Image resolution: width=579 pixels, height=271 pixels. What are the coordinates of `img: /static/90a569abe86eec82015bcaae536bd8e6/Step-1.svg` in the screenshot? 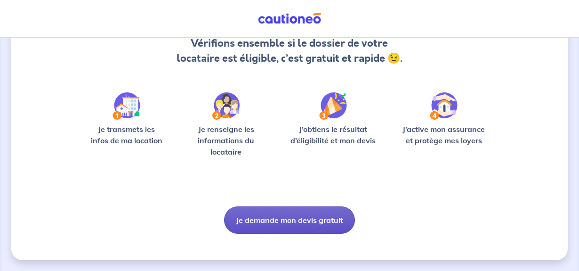 It's located at (126, 106).